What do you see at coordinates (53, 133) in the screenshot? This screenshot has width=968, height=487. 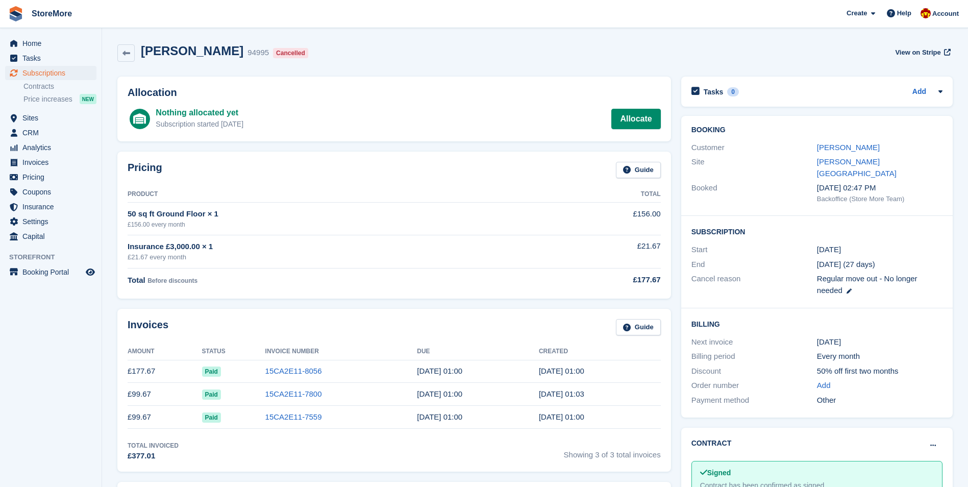 I see `span: CRM` at bounding box center [53, 133].